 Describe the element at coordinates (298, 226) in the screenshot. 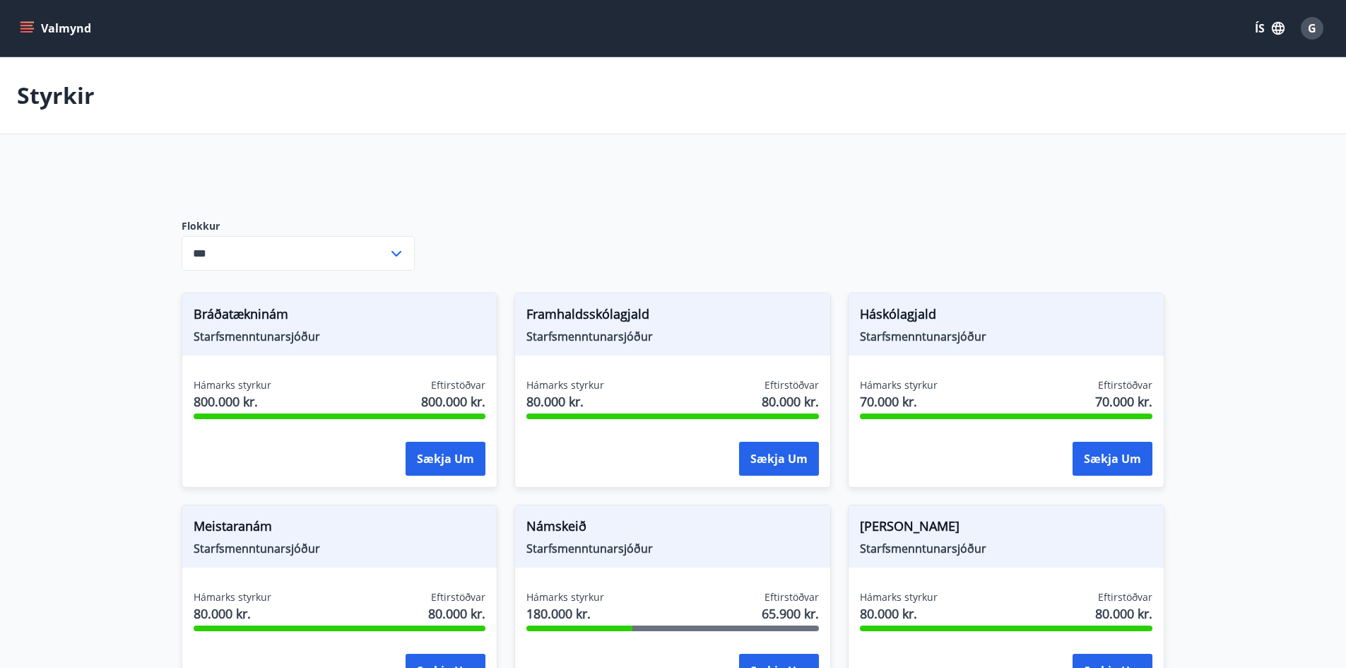

I see `label: Flokkur` at that location.